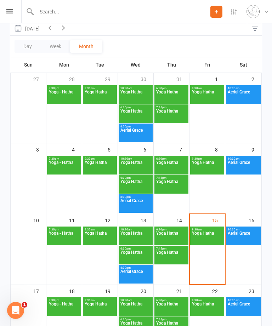  Describe the element at coordinates (86, 46) in the screenshot. I see `button: Month` at that location.